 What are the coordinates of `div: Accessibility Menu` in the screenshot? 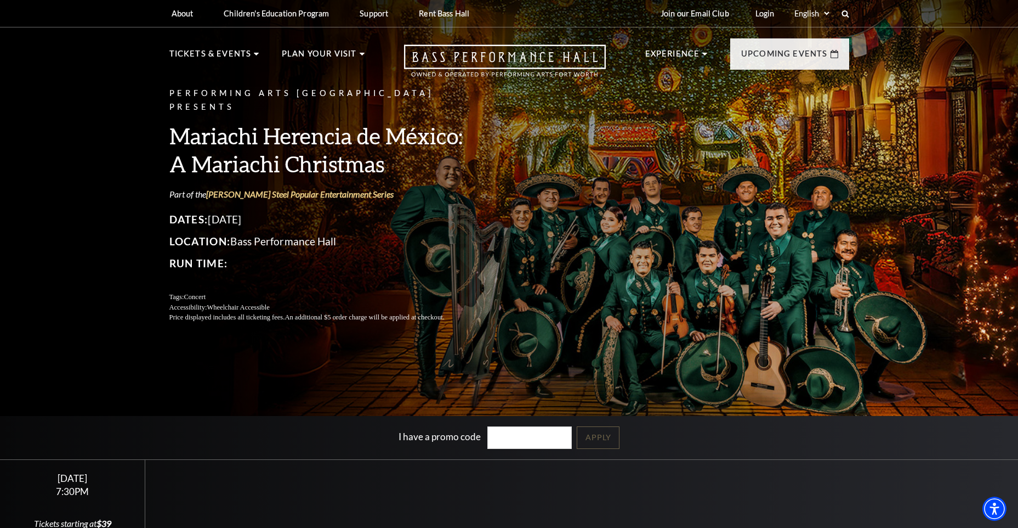 It's located at (995, 508).